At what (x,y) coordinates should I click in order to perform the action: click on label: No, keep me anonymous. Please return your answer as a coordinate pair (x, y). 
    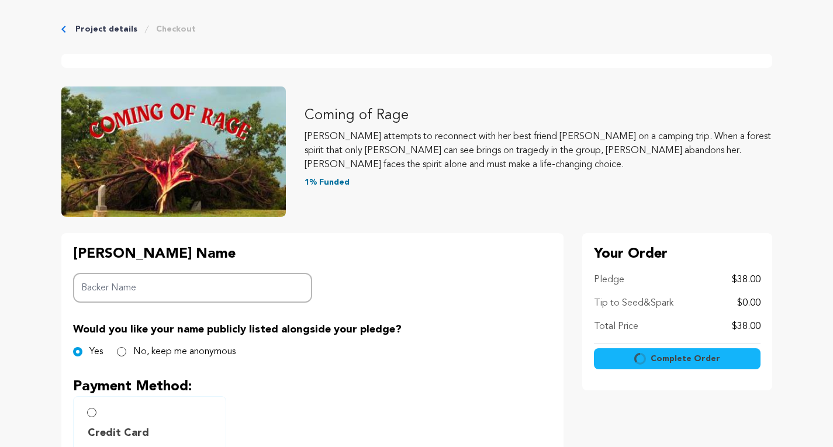
    Looking at the image, I should click on (184, 352).